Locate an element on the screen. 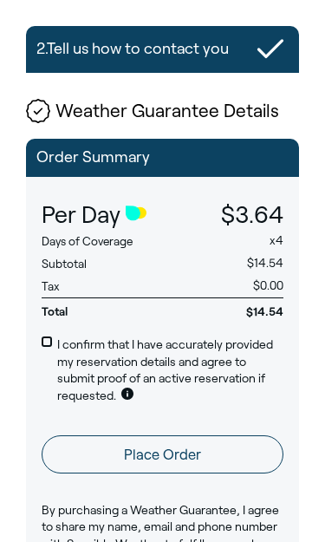 The image size is (325, 542). span: Days of Coverage is located at coordinates (87, 241).